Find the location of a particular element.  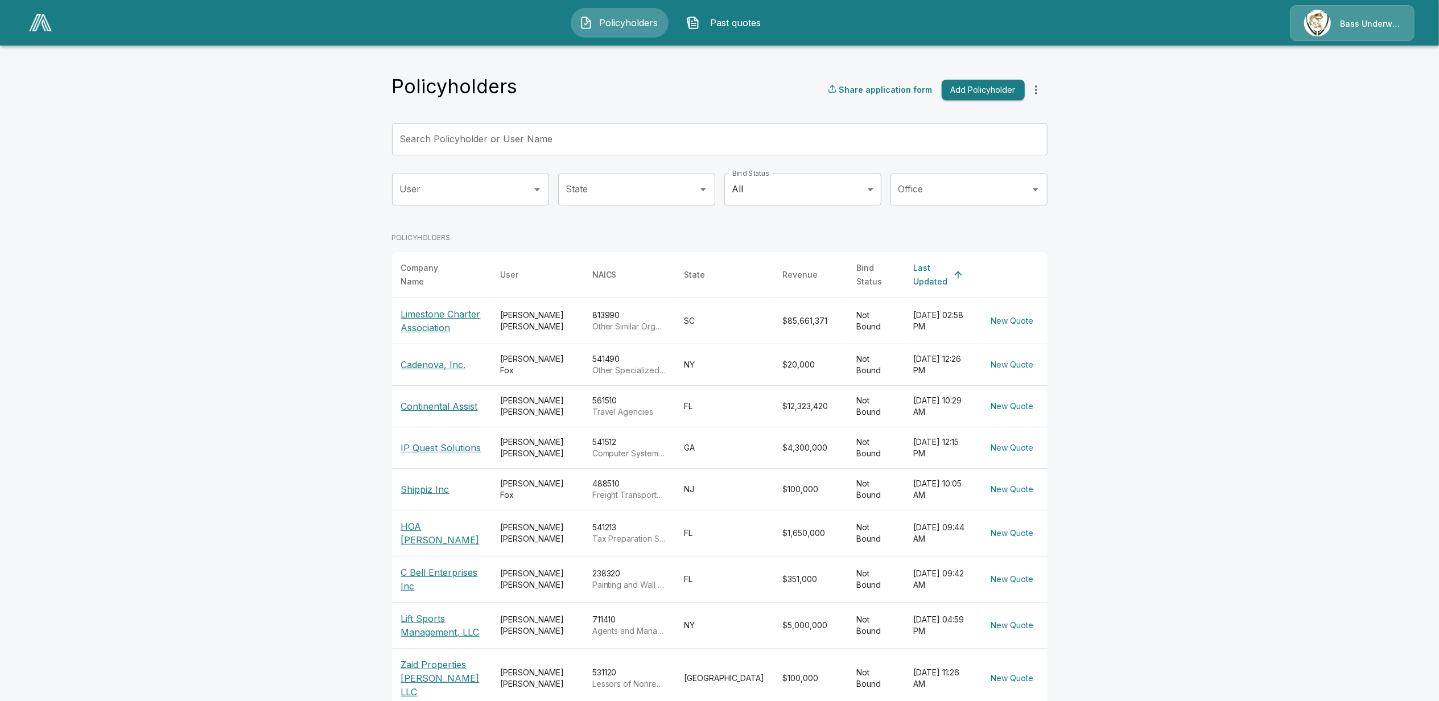

p: Shippiz Inc is located at coordinates (442, 489).